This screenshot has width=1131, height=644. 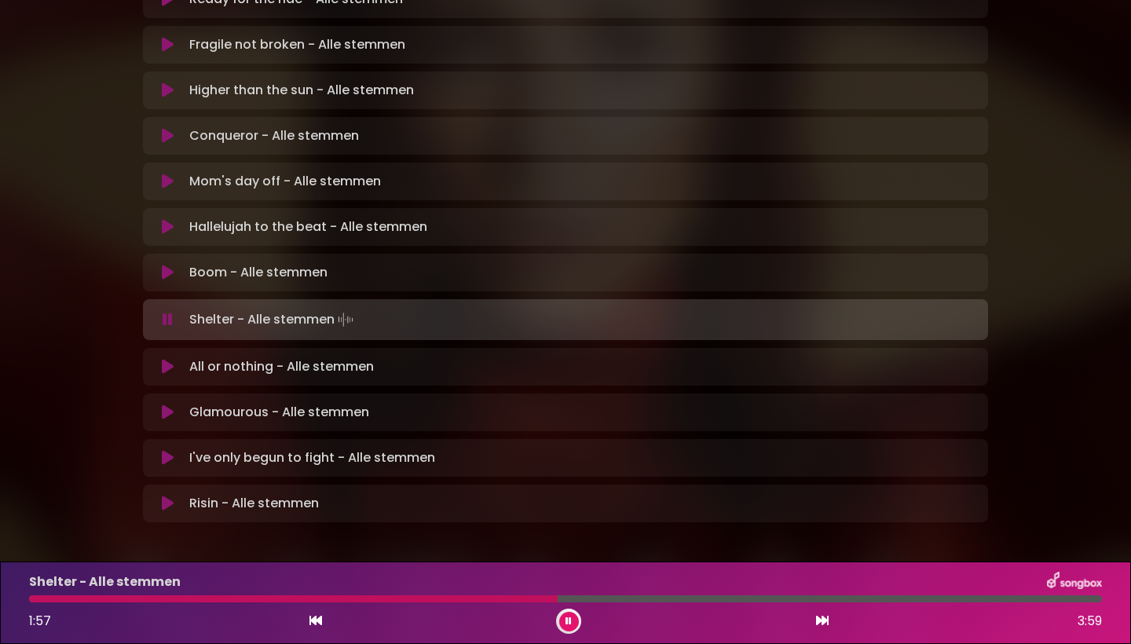 What do you see at coordinates (1075, 582) in the screenshot?
I see `img: songbox-logo-white.png` at bounding box center [1075, 582].